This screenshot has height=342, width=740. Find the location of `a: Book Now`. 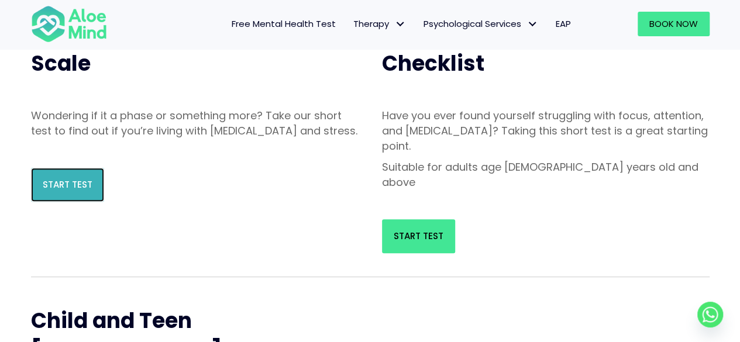

a: Book Now is located at coordinates (673, 24).